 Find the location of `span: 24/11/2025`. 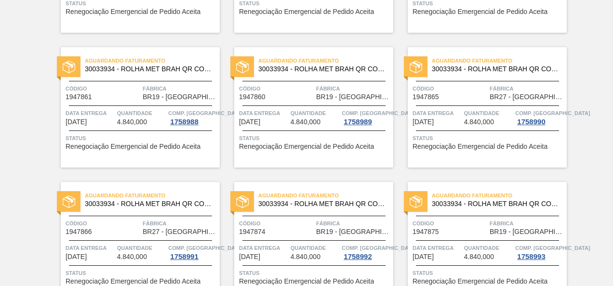

span: 24/11/2025 is located at coordinates (423, 257).